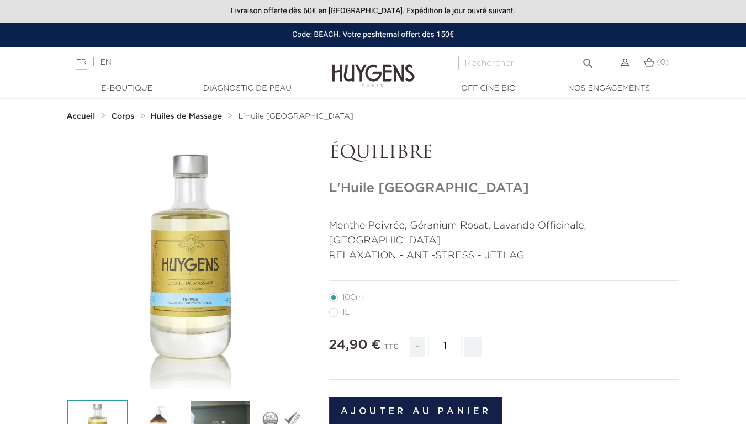  What do you see at coordinates (186, 117) in the screenshot?
I see `strong: Huiles de Massage` at bounding box center [186, 117].